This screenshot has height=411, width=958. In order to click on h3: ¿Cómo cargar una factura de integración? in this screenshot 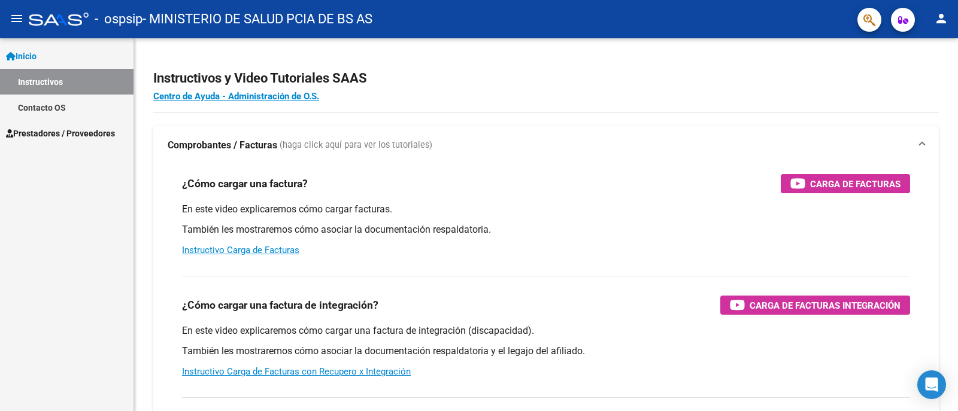, I will do `click(280, 305)`.